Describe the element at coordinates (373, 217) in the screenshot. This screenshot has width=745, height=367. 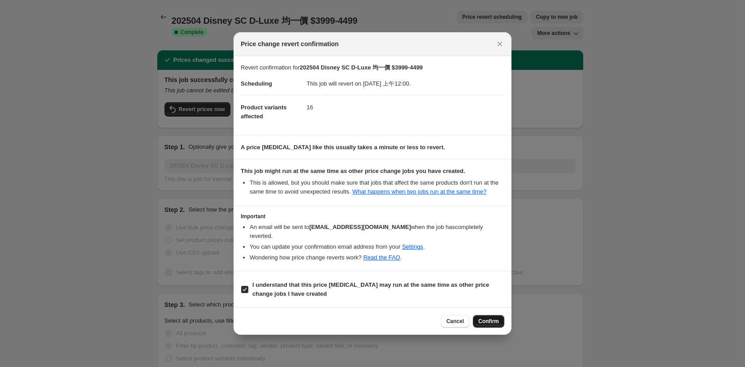
I see `h3: Important` at that location.